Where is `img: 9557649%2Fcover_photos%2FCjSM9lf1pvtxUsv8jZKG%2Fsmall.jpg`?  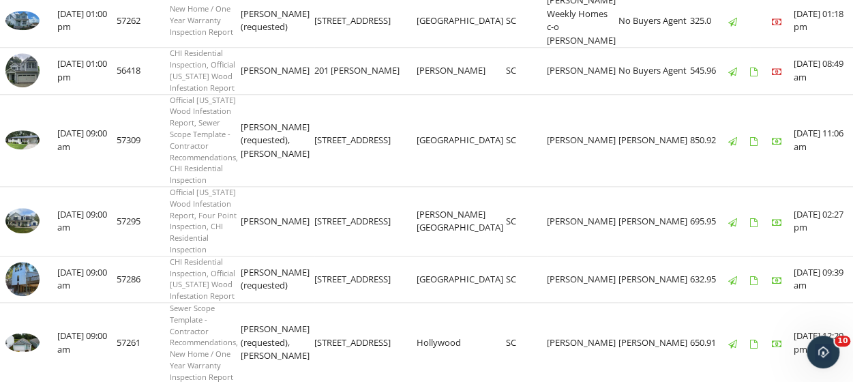
img: 9557649%2Fcover_photos%2FCjSM9lf1pvtxUsv8jZKG%2Fsmall.jpg is located at coordinates (23, 220).